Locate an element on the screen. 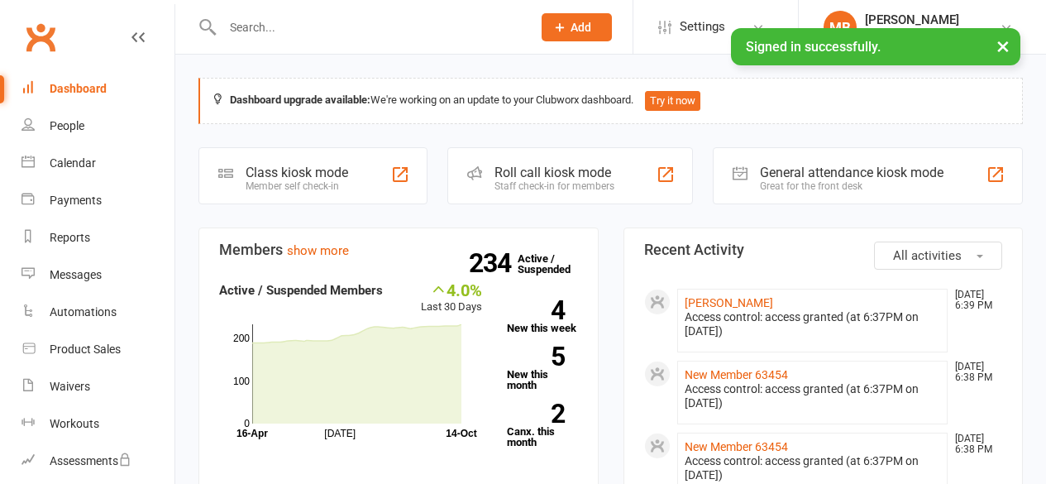  a: Calendar is located at coordinates (98, 163).